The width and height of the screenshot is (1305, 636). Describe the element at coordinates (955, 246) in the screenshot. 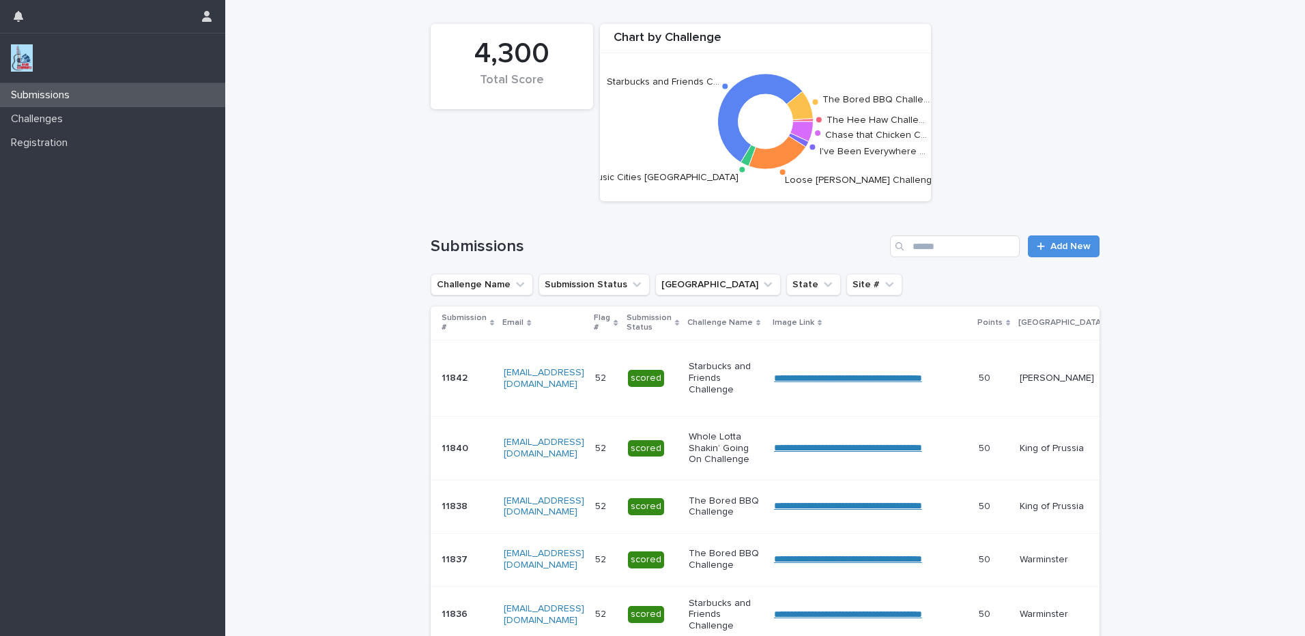

I see `div: Search` at that location.